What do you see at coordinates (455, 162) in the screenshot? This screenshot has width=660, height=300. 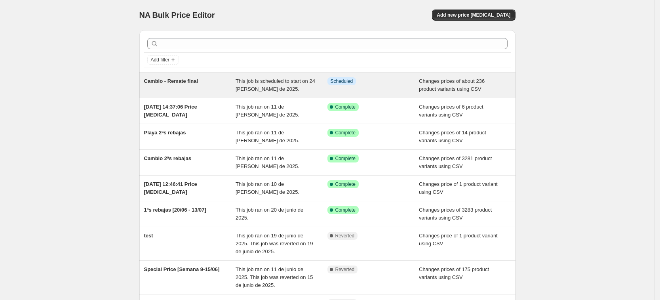 I see `span: Changes prices of 3281 product variants using CSV` at bounding box center [455, 162].